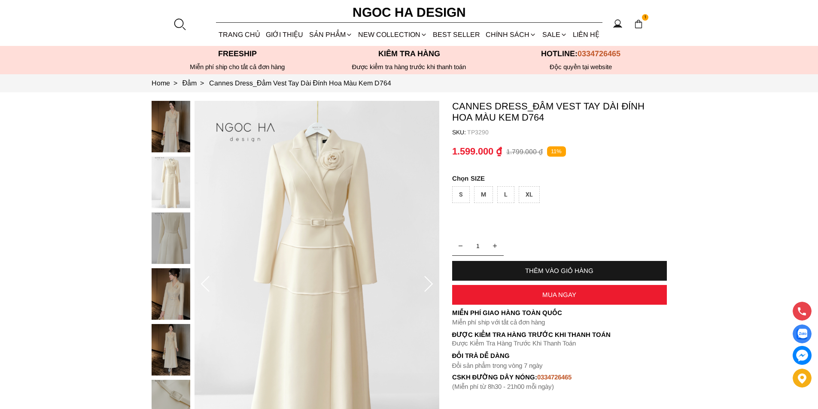  I want to click on h6: SKU:, so click(459, 132).